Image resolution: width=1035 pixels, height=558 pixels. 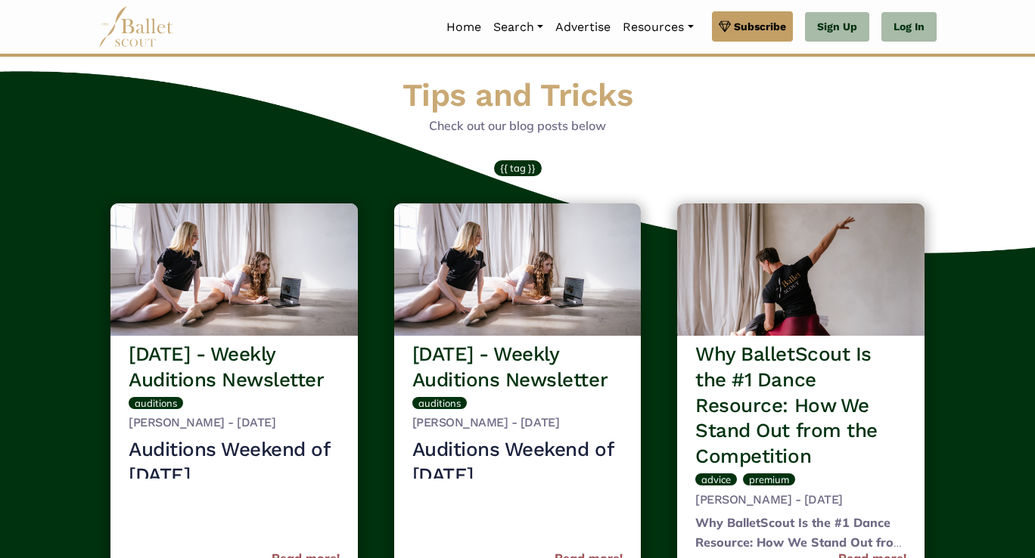 What do you see at coordinates (716, 480) in the screenshot?
I see `span: advice` at bounding box center [716, 480].